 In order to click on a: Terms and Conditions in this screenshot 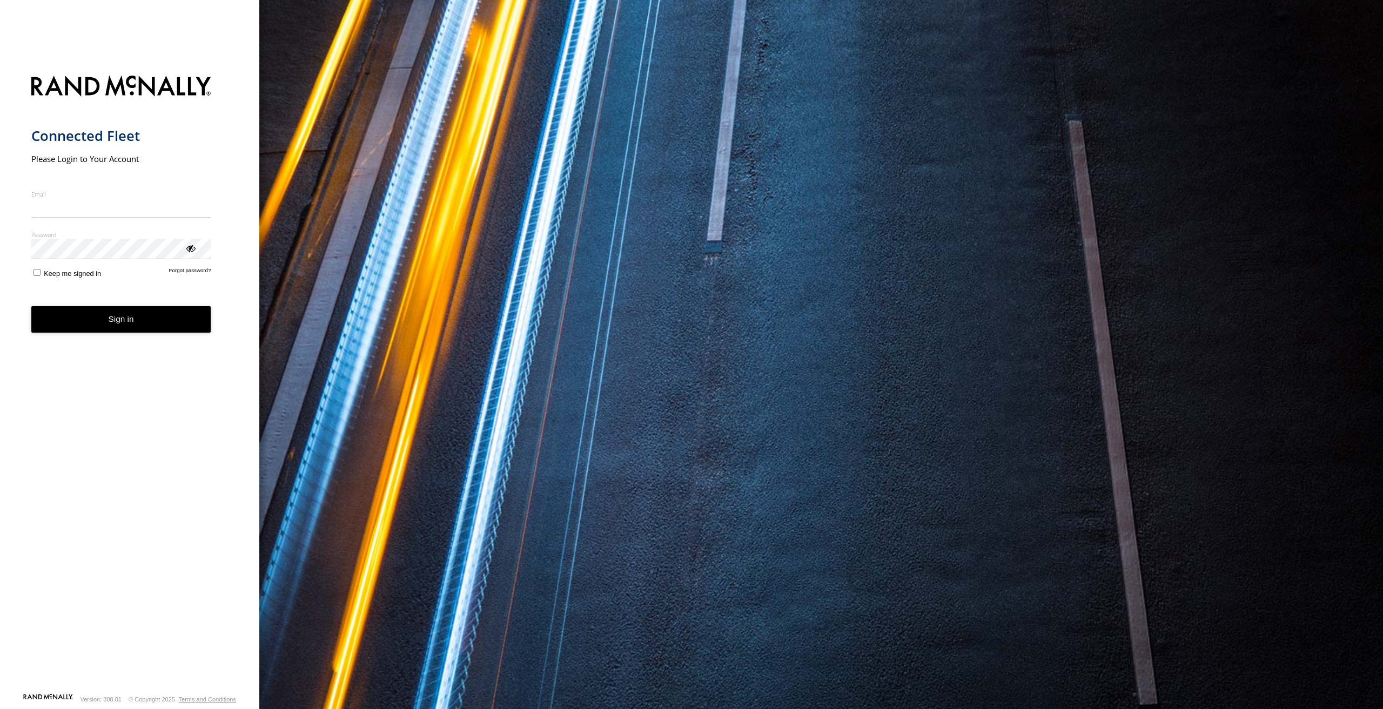, I will do `click(207, 700)`.